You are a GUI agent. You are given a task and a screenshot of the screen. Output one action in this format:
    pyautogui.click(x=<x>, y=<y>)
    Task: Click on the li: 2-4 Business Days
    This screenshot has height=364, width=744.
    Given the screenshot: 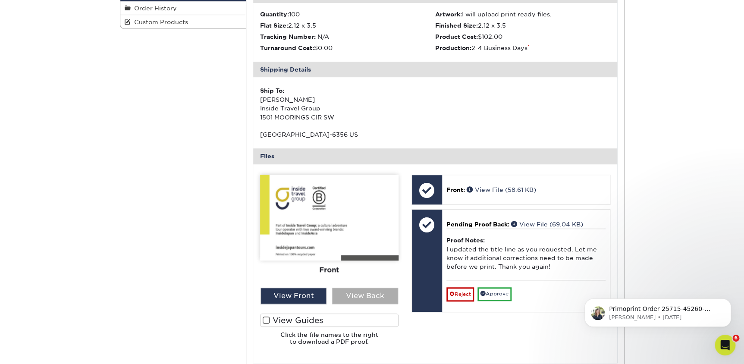 What is the action you would take?
    pyautogui.click(x=523, y=48)
    